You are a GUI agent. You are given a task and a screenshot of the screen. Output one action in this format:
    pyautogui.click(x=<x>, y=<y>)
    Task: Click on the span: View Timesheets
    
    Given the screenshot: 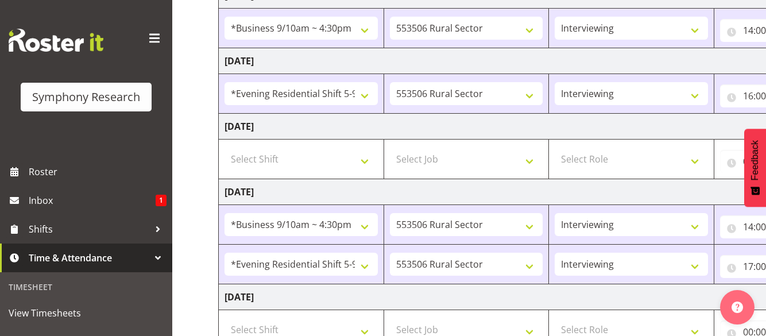 What is the action you would take?
    pyautogui.click(x=86, y=313)
    